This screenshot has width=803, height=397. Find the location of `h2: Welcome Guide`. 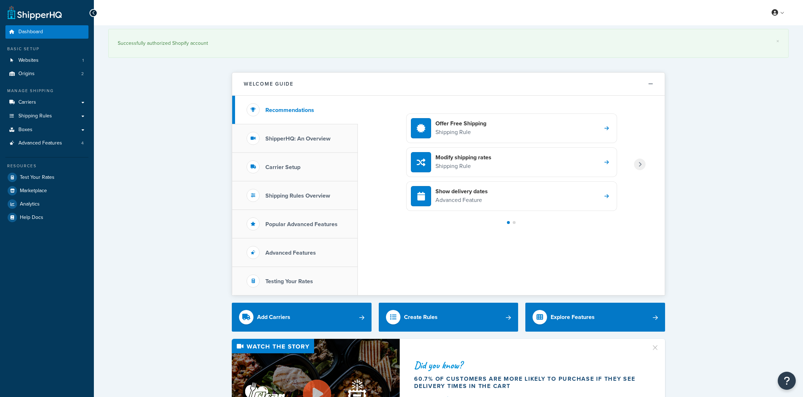

h2: Welcome Guide is located at coordinates (269, 84).